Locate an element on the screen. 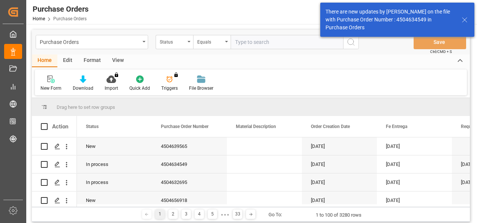  div: 4504632695 is located at coordinates (189, 182).